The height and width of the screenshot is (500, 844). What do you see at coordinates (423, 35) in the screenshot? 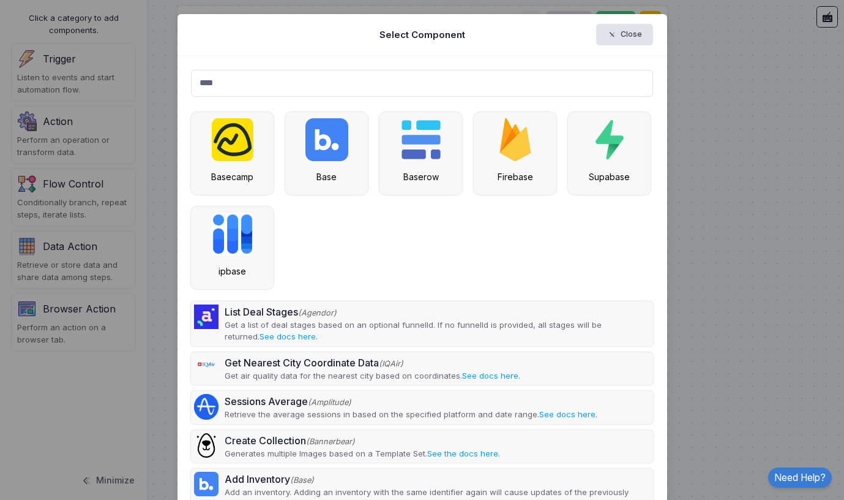
I see `h5: Select Component` at bounding box center [423, 35].